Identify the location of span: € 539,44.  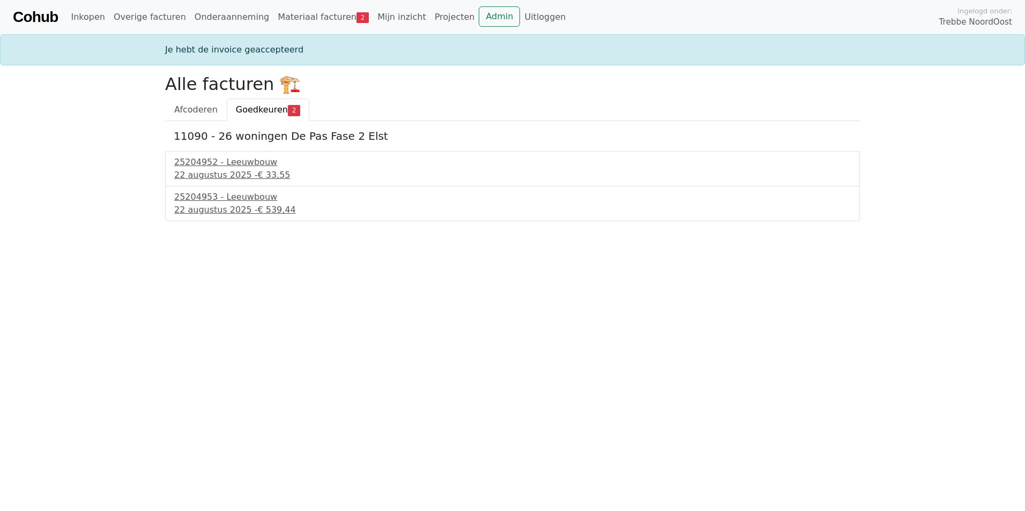
(276, 210).